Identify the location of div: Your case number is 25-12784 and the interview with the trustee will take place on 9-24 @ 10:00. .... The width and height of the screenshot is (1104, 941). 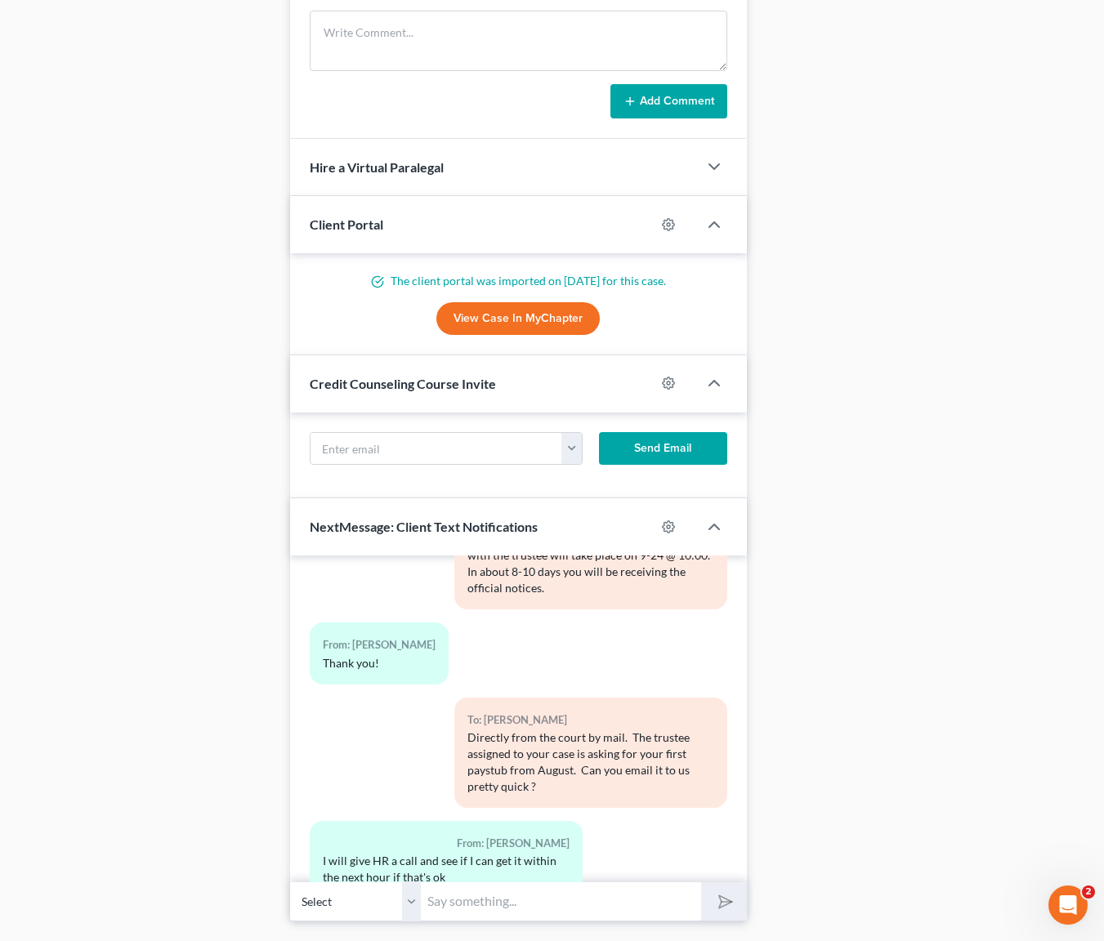
(591, 564).